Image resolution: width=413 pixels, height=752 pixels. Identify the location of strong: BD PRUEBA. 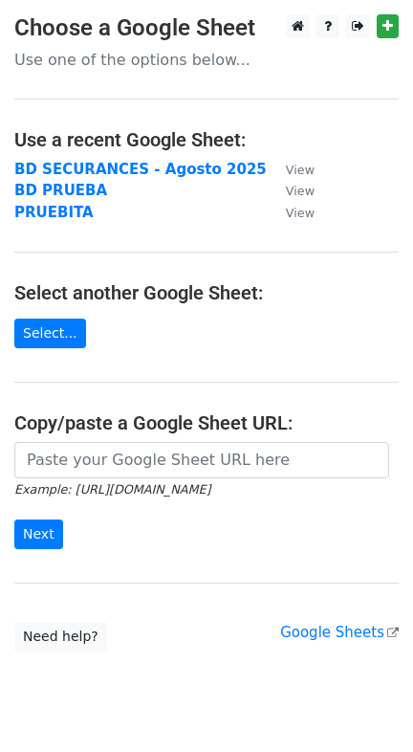
(60, 190).